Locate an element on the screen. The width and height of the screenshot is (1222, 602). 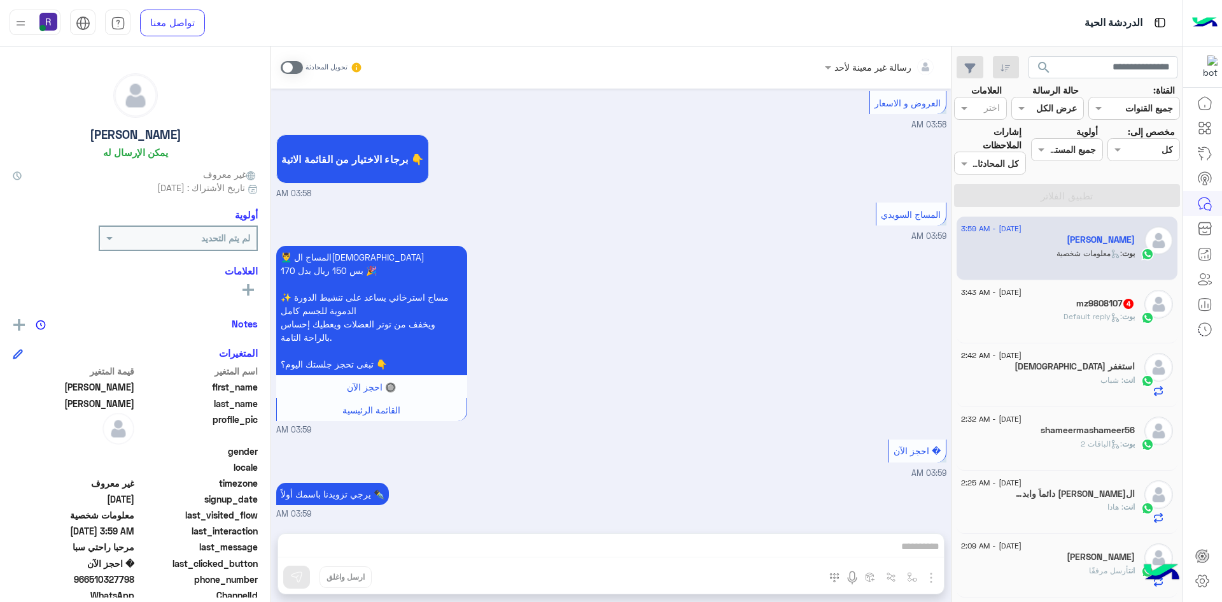
span: المساج السويدي is located at coordinates (911, 214).